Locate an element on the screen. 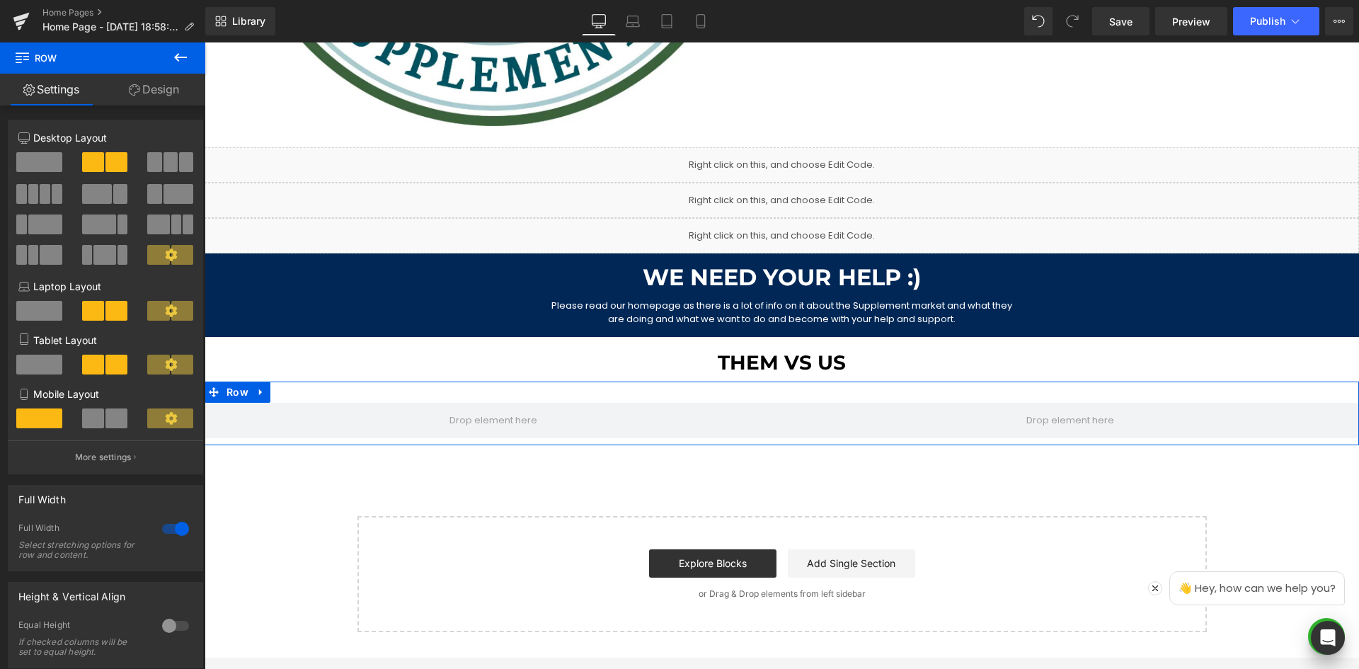 Image resolution: width=1359 pixels, height=669 pixels. a: Mobile is located at coordinates (701, 21).